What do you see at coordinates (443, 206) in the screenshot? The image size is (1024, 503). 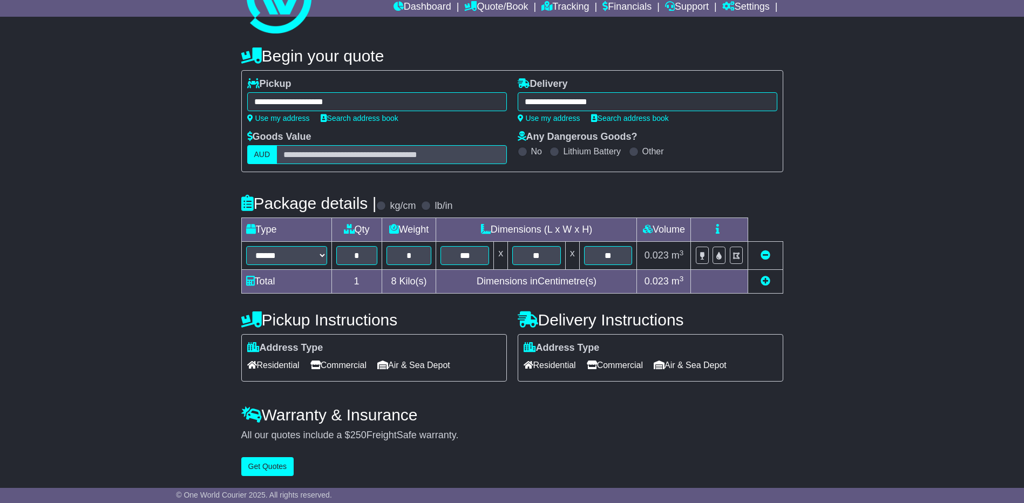 I see `label: lb/in` at bounding box center [443, 206].